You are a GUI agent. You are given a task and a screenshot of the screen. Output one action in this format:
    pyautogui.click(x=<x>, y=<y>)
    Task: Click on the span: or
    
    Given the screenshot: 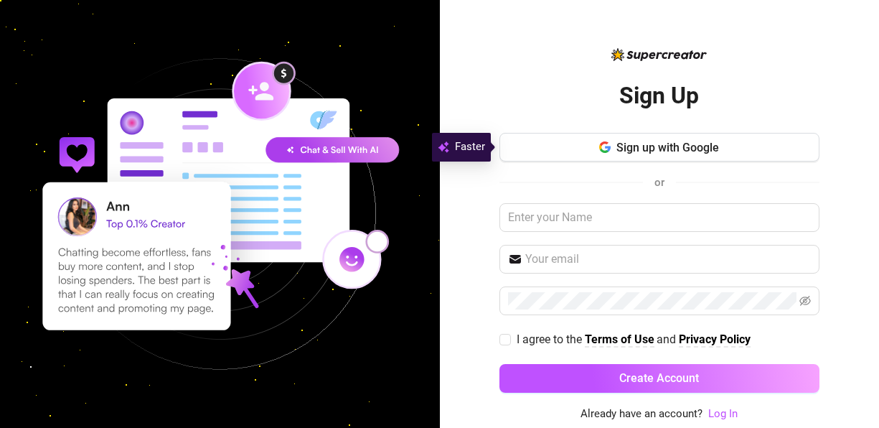 What is the action you would take?
    pyautogui.click(x=659, y=182)
    